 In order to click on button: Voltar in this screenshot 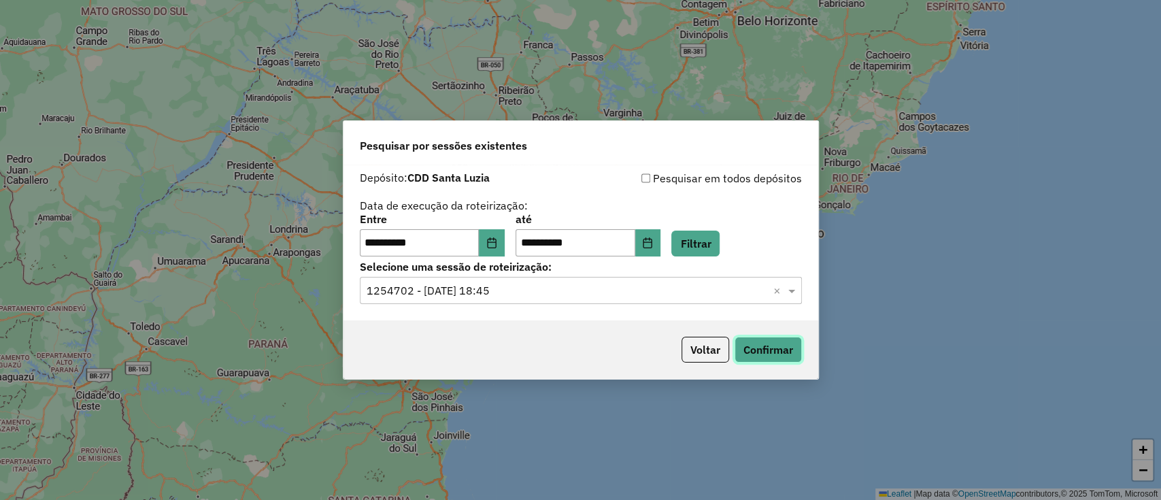, I will do `click(705, 350)`.